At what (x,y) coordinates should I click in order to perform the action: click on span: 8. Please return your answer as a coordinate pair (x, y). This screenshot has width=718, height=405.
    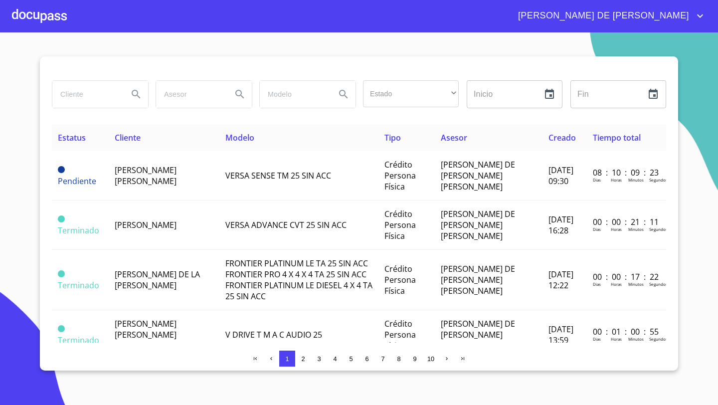
    Looking at the image, I should click on (398, 358).